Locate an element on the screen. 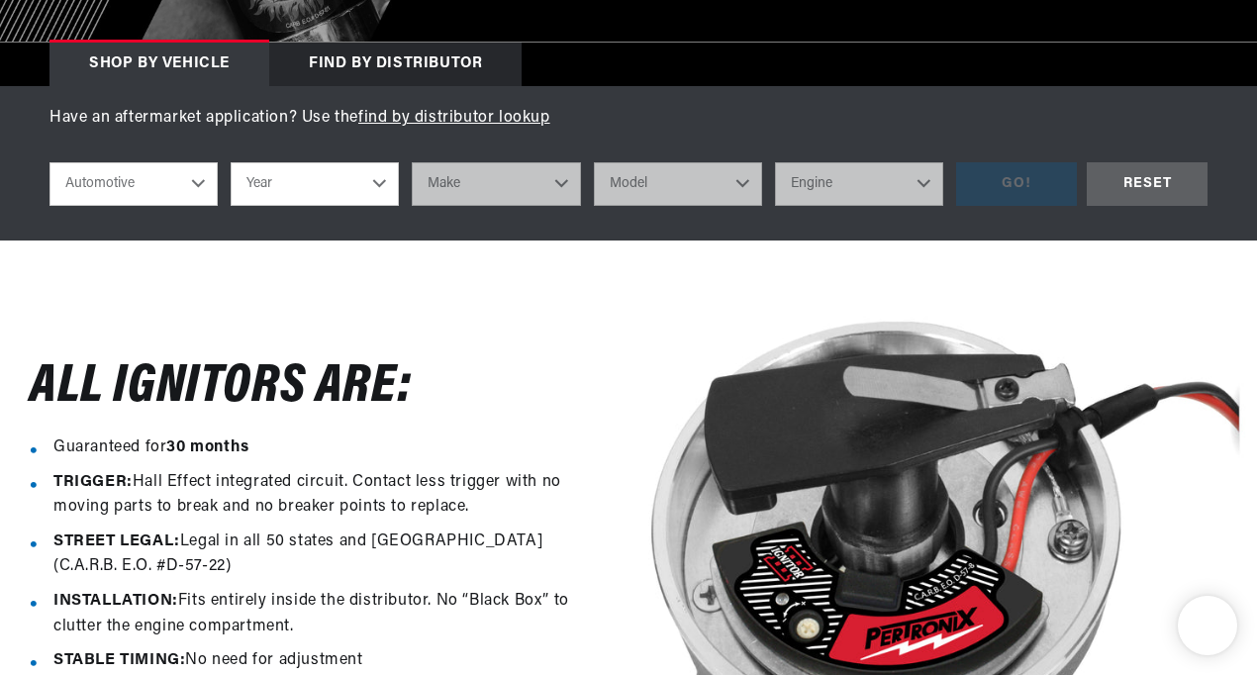  select: Ride Type is located at coordinates (134, 184).